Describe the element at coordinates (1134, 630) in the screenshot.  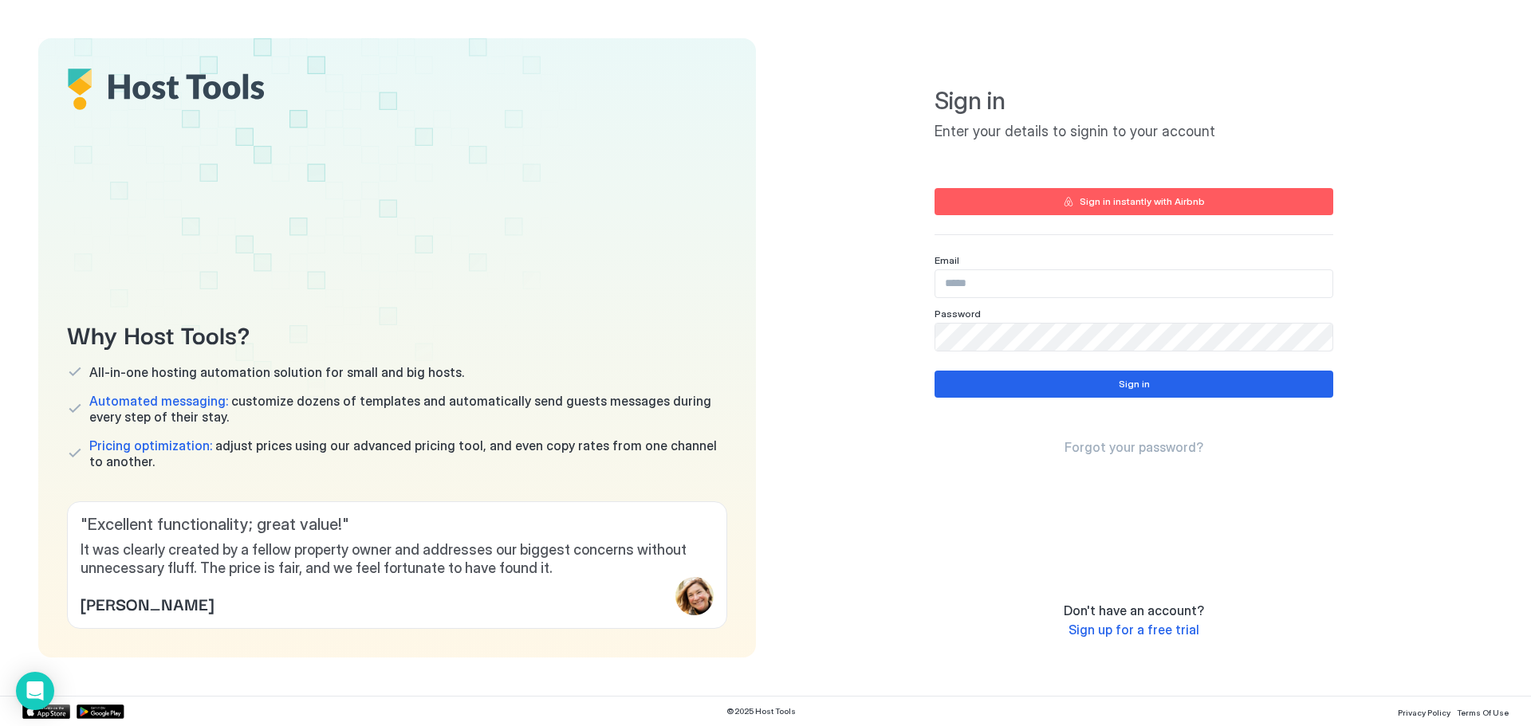
I see `a: Sign up for a free trial` at that location.